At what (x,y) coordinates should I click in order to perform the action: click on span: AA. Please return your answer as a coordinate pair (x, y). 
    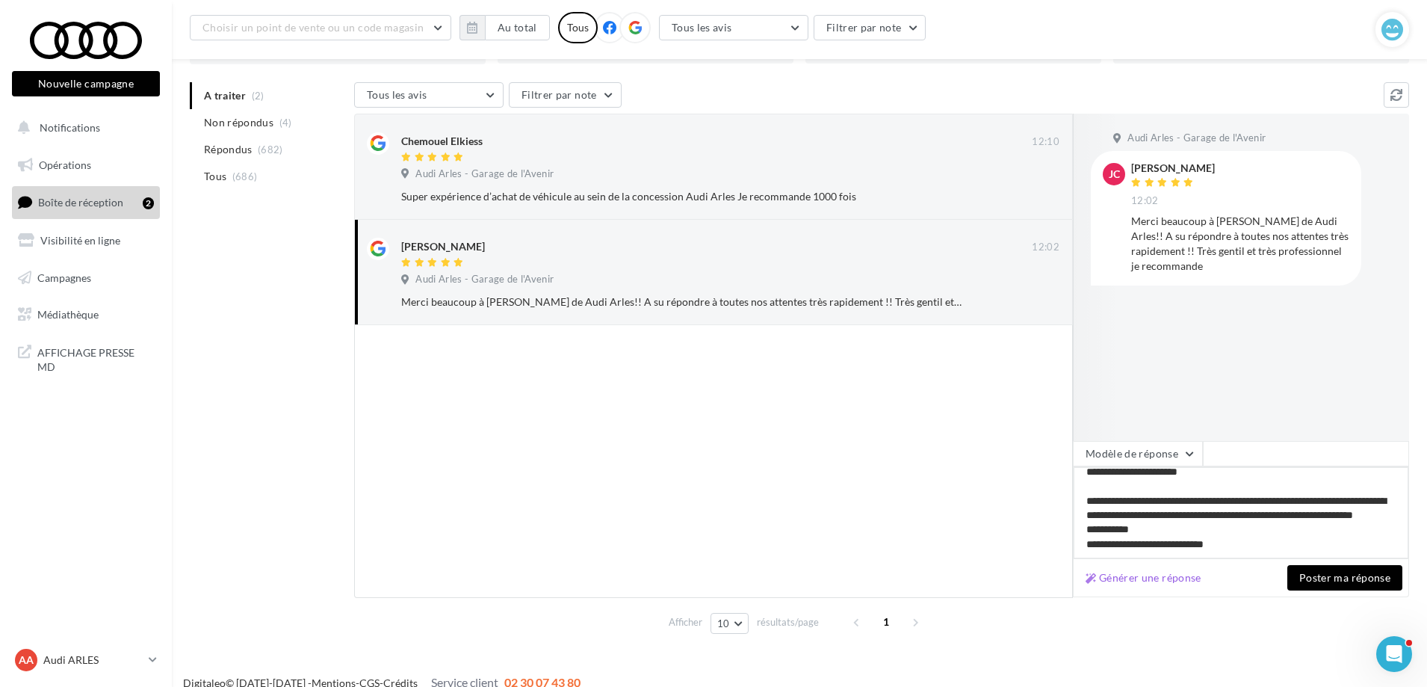
    Looking at the image, I should click on (26, 660).